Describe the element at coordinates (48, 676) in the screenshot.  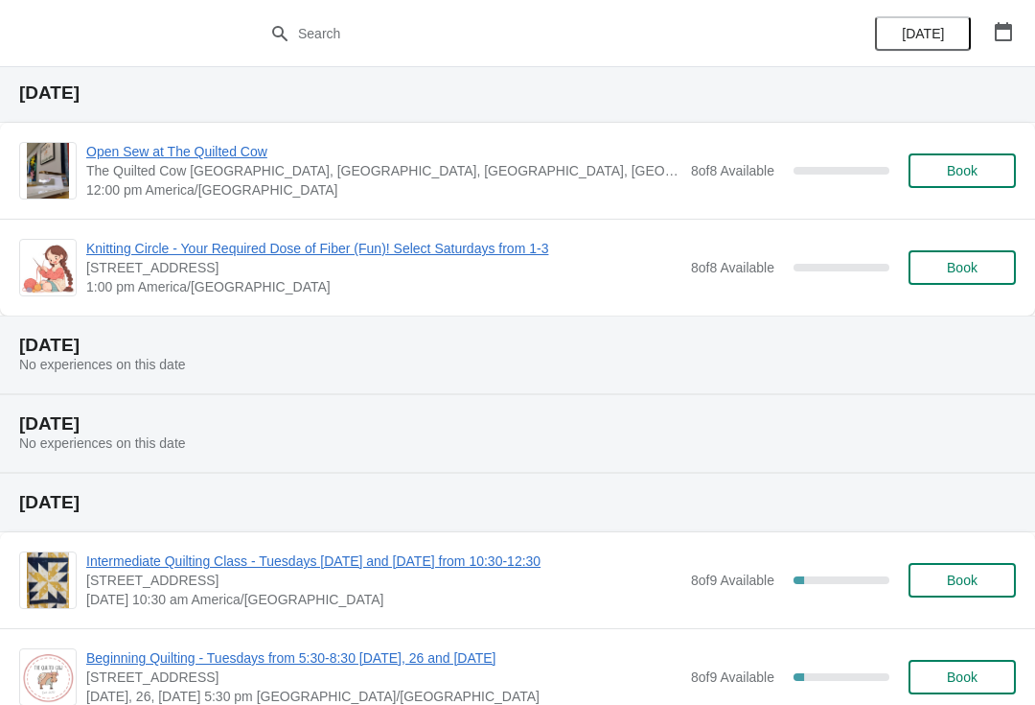
I see `img: Beginning Quilting - Tuesdays from 5:30-8:30 August 12, 19, 26 and September 2 | 1711 West Battle...` at that location.